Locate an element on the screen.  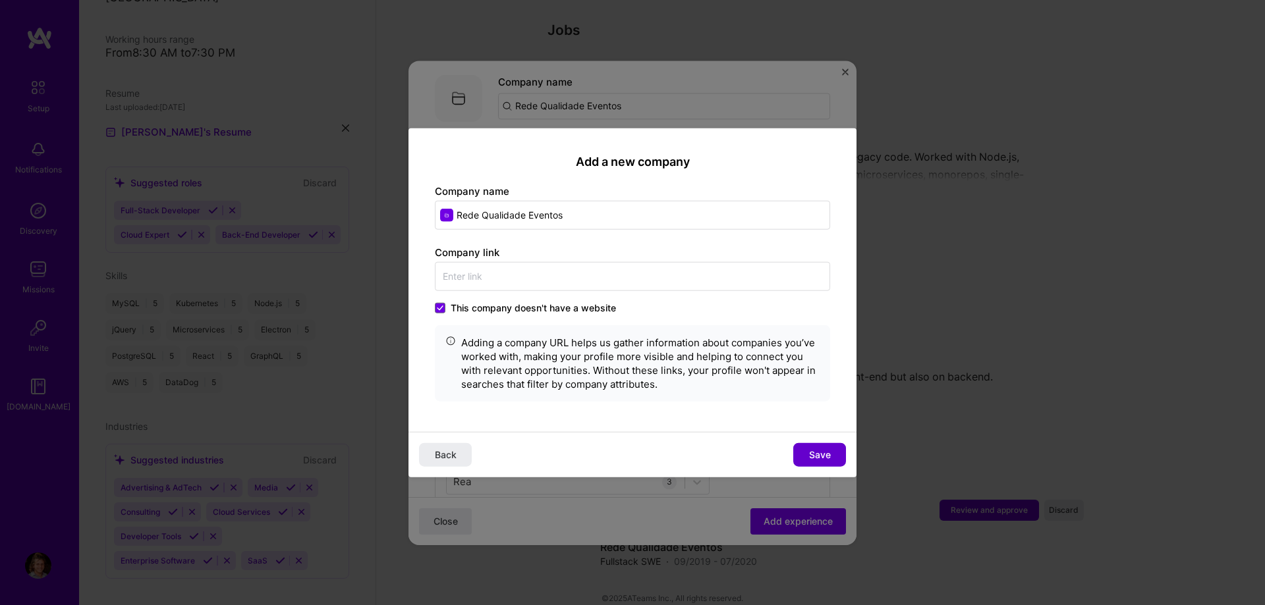
label: Company link is located at coordinates (467, 252).